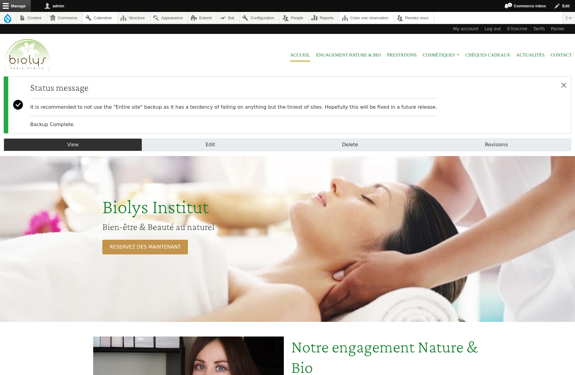 The image size is (575, 375). Describe the element at coordinates (145, 247) in the screenshot. I see `a: RESERVEZ DES MAINTENANT` at that location.